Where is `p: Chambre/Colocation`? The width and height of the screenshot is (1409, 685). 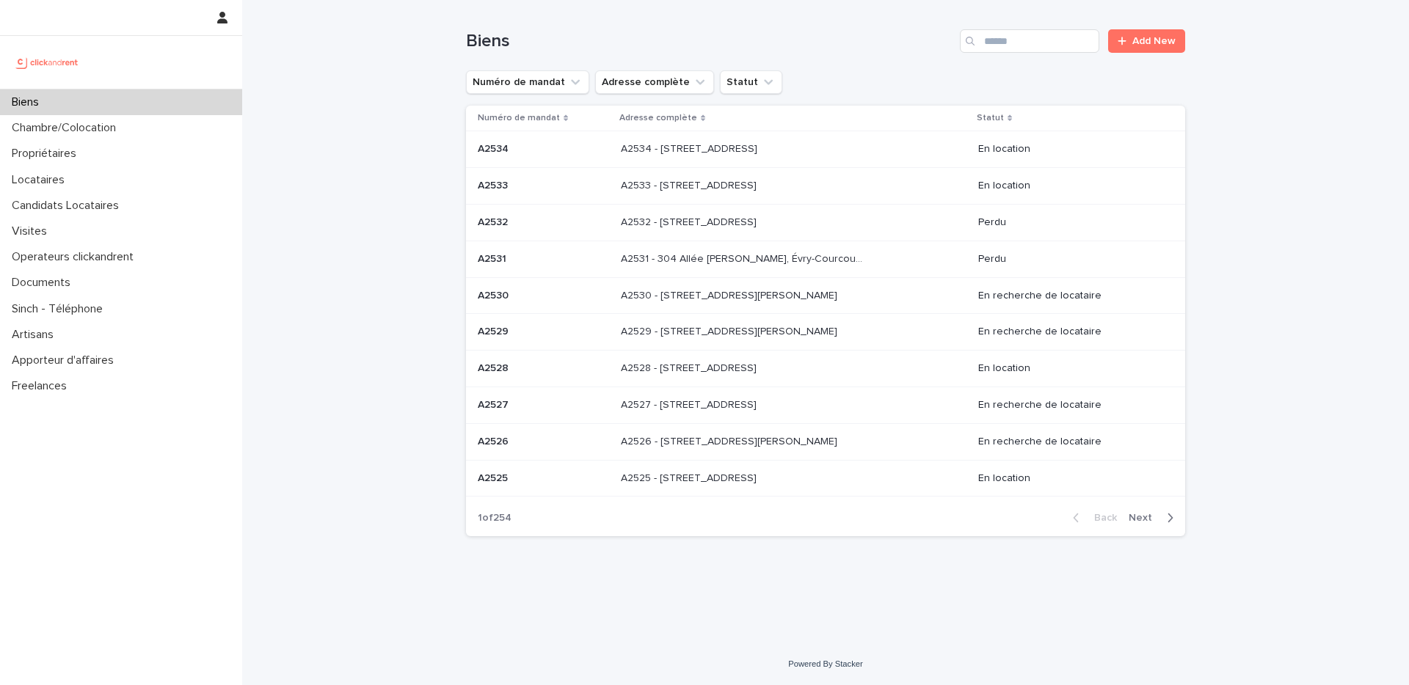 p: Chambre/Colocation is located at coordinates (67, 128).